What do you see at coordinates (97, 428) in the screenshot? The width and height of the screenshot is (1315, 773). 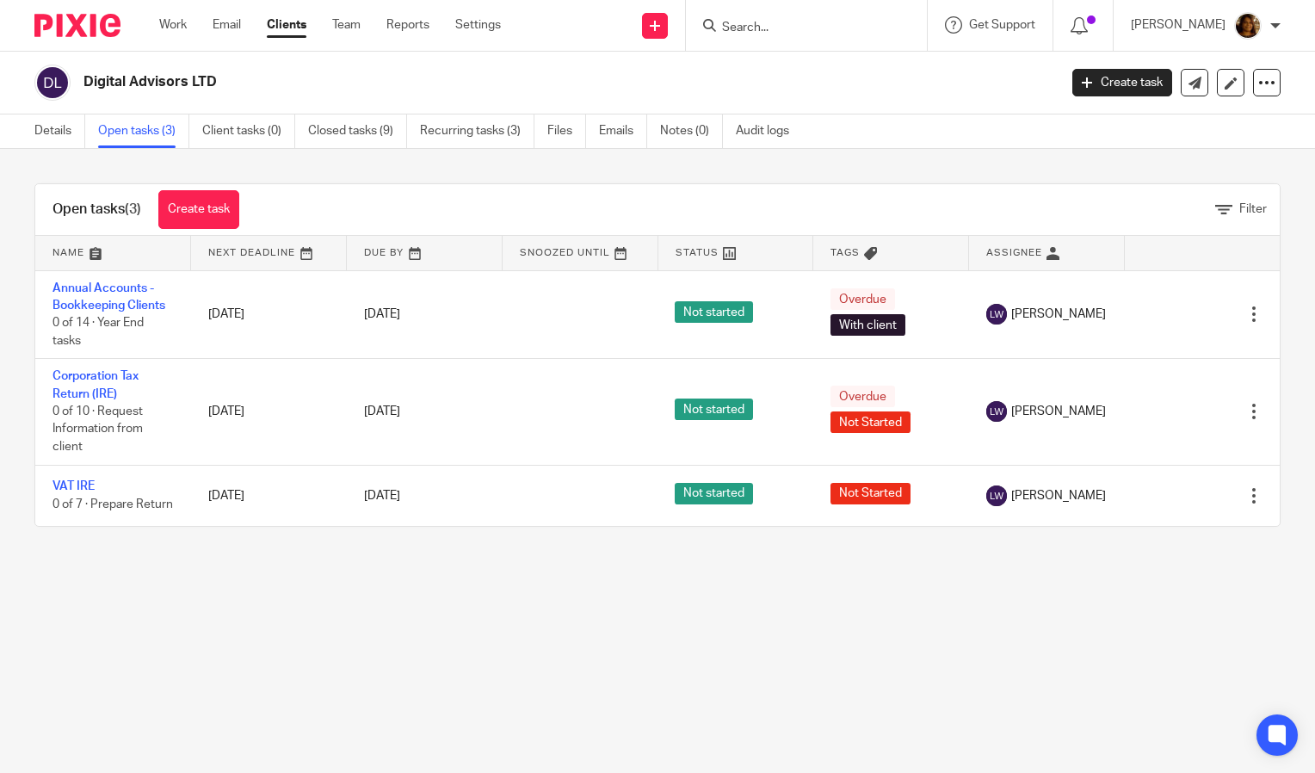 I see `span: 0 of 10 · Request Information from client` at bounding box center [97, 428].